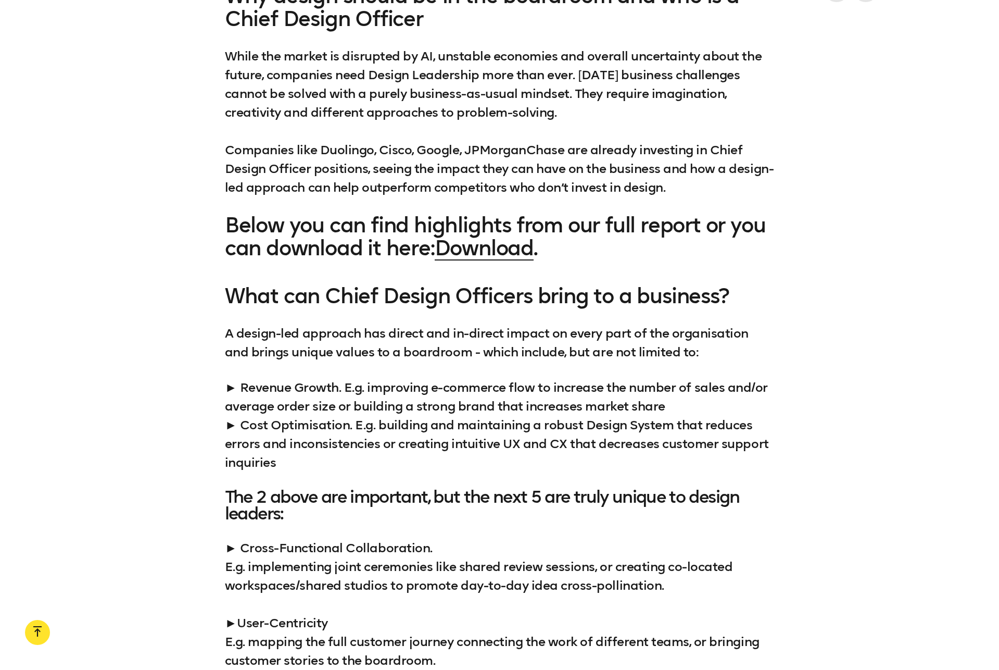 This screenshot has height=670, width=999. What do you see at coordinates (484, 248) in the screenshot?
I see `a: Download` at bounding box center [484, 248].